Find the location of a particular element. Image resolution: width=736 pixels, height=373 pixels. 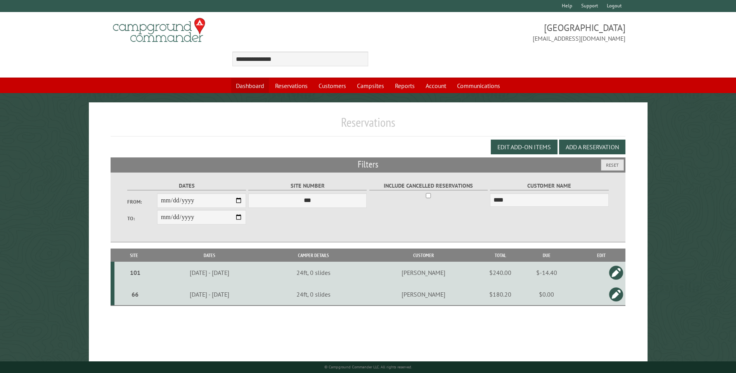

h1: Reservations is located at coordinates (368, 125).